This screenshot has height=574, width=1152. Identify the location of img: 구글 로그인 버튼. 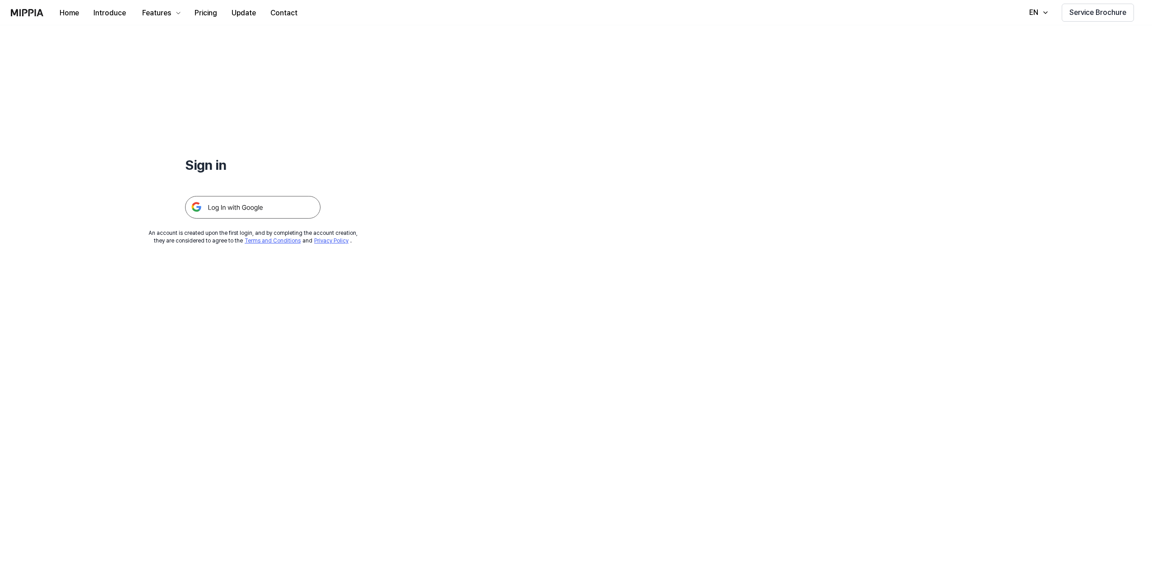
(253, 207).